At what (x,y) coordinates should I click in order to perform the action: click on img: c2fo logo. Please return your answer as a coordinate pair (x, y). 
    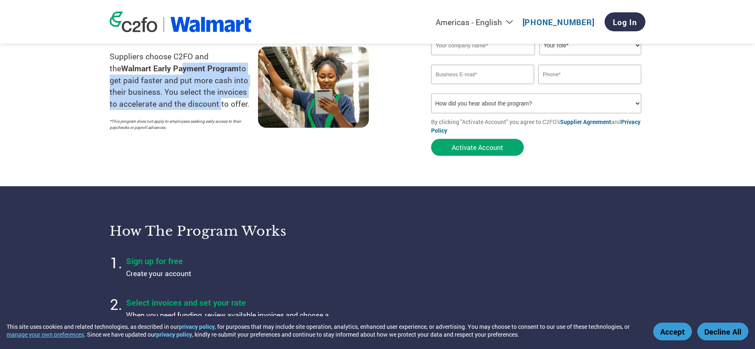
    Looking at the image, I should click on (133, 22).